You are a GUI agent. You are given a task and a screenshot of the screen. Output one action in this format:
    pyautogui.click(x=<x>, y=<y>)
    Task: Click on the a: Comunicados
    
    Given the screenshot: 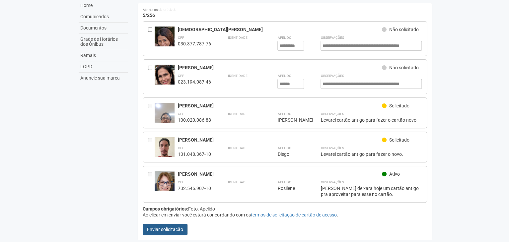 What is the action you would take?
    pyautogui.click(x=103, y=17)
    